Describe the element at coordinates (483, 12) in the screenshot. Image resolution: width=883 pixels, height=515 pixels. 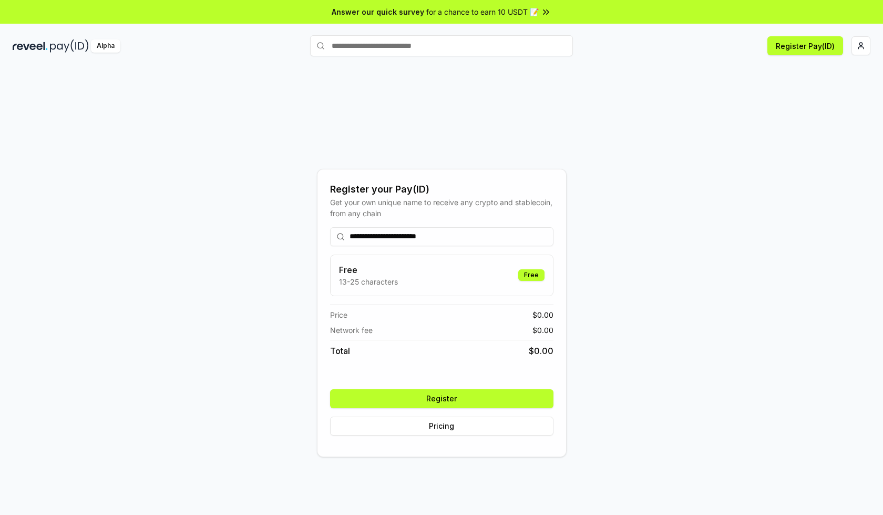
I see `span: for a chance to earn 10 USDT 📝` at that location.